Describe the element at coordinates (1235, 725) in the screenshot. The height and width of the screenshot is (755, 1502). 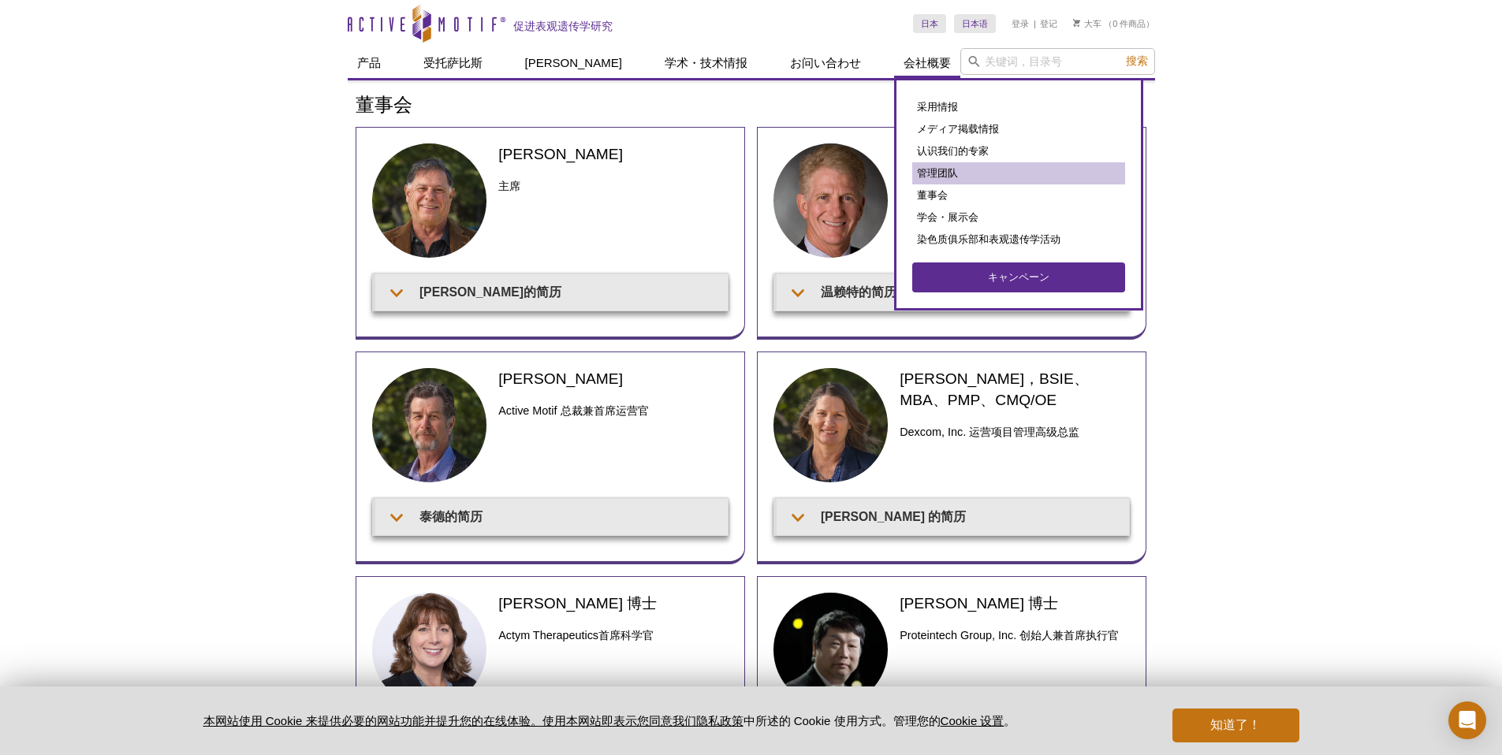
I see `button: 知道了！` at that location.